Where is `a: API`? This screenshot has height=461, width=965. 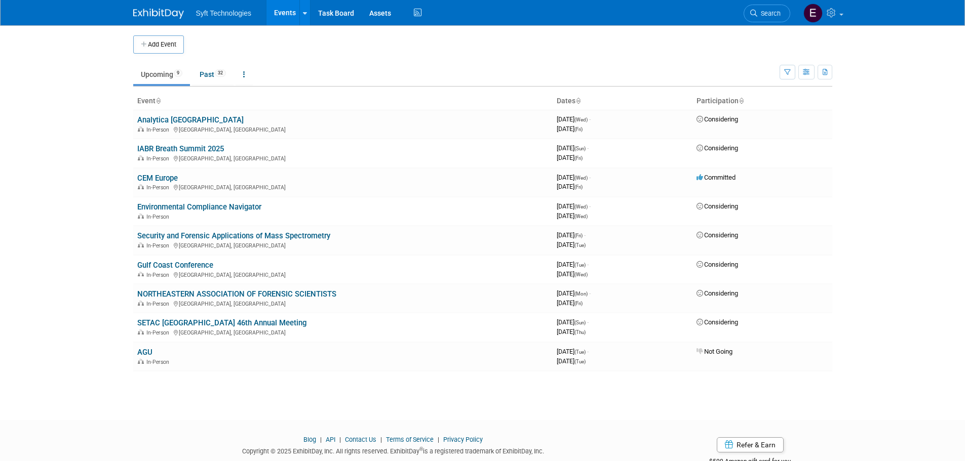 a: API is located at coordinates (330, 440).